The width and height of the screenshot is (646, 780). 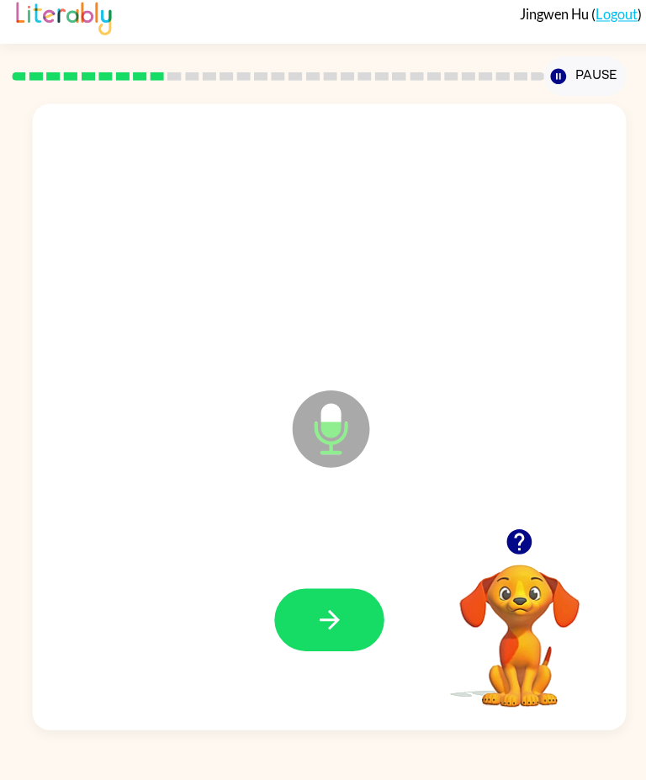 I want to click on a: Logout, so click(x=605, y=23).